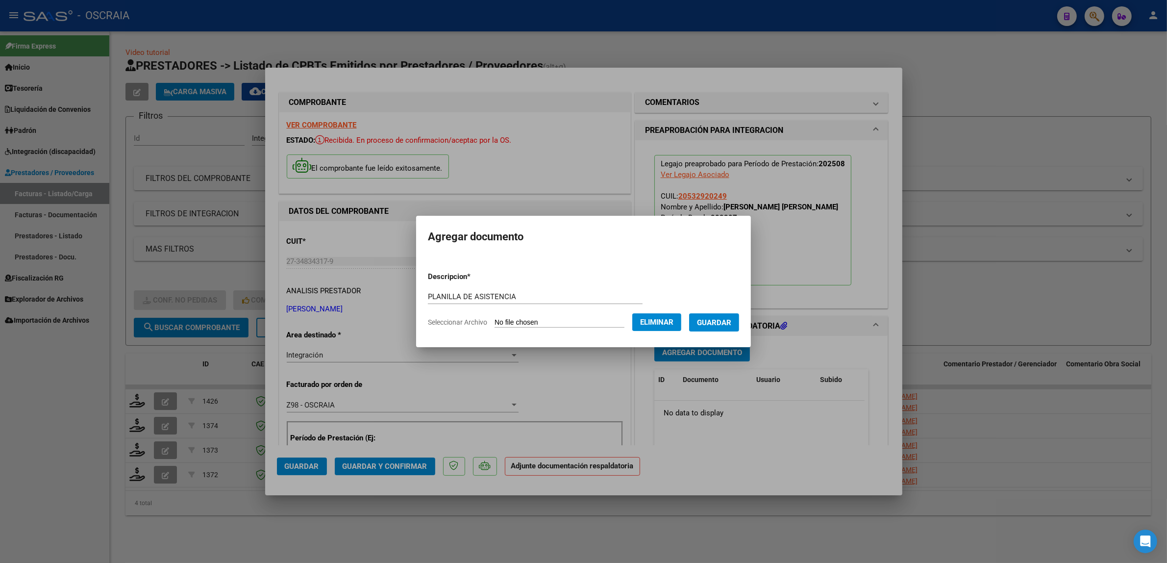 This screenshot has width=1167, height=563. Describe the element at coordinates (583, 237) in the screenshot. I see `h2: Agregar documento` at that location.